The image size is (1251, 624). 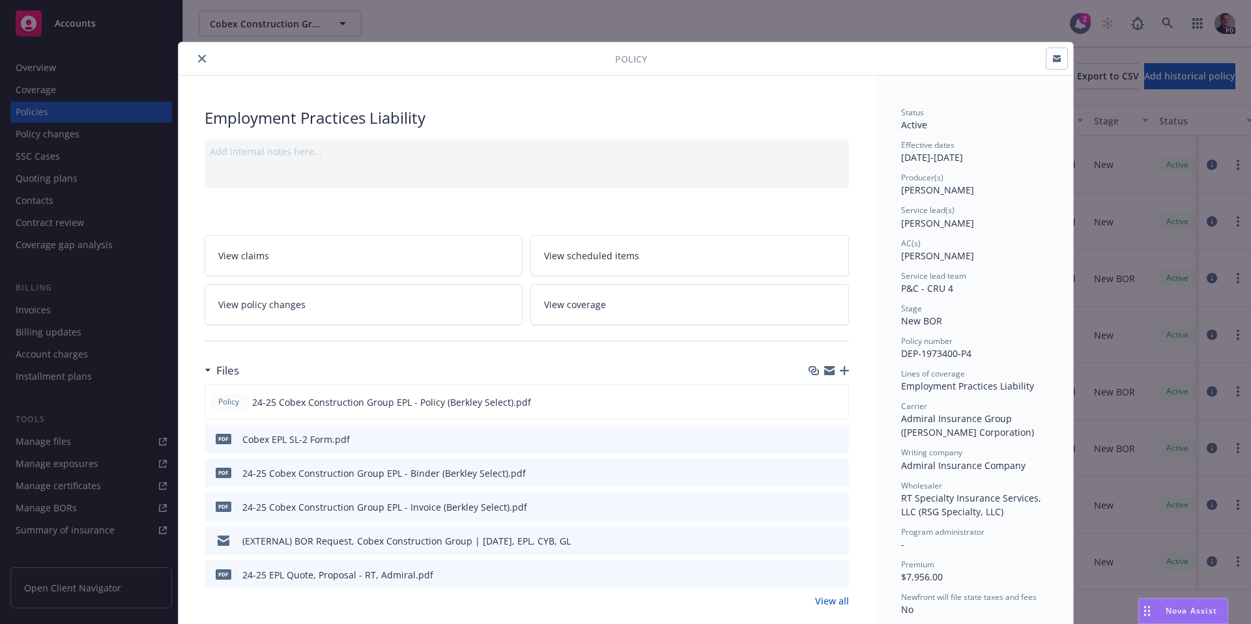 I want to click on div: 24-25 Cobex Construction Group EPL - Binder (Berkley Select).pdf, so click(x=384, y=473).